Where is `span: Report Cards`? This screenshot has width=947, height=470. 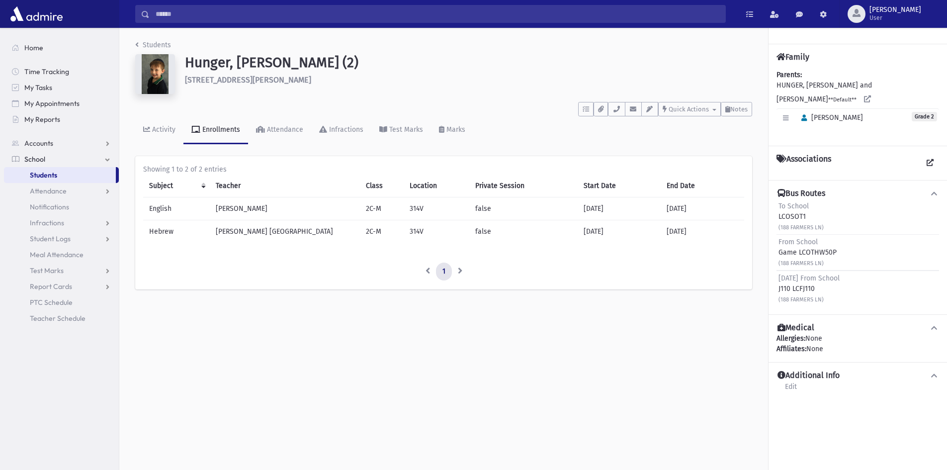 span: Report Cards is located at coordinates (51, 286).